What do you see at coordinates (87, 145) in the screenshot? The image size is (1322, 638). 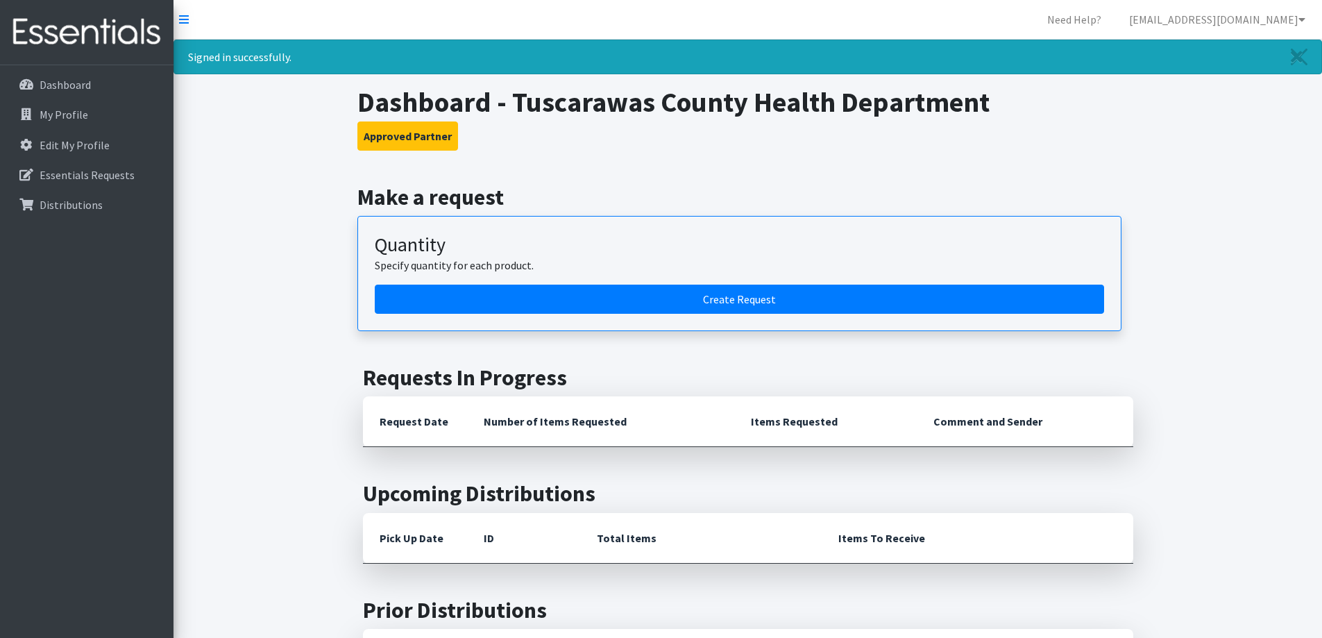 I see `a: Edit My Profile` at bounding box center [87, 145].